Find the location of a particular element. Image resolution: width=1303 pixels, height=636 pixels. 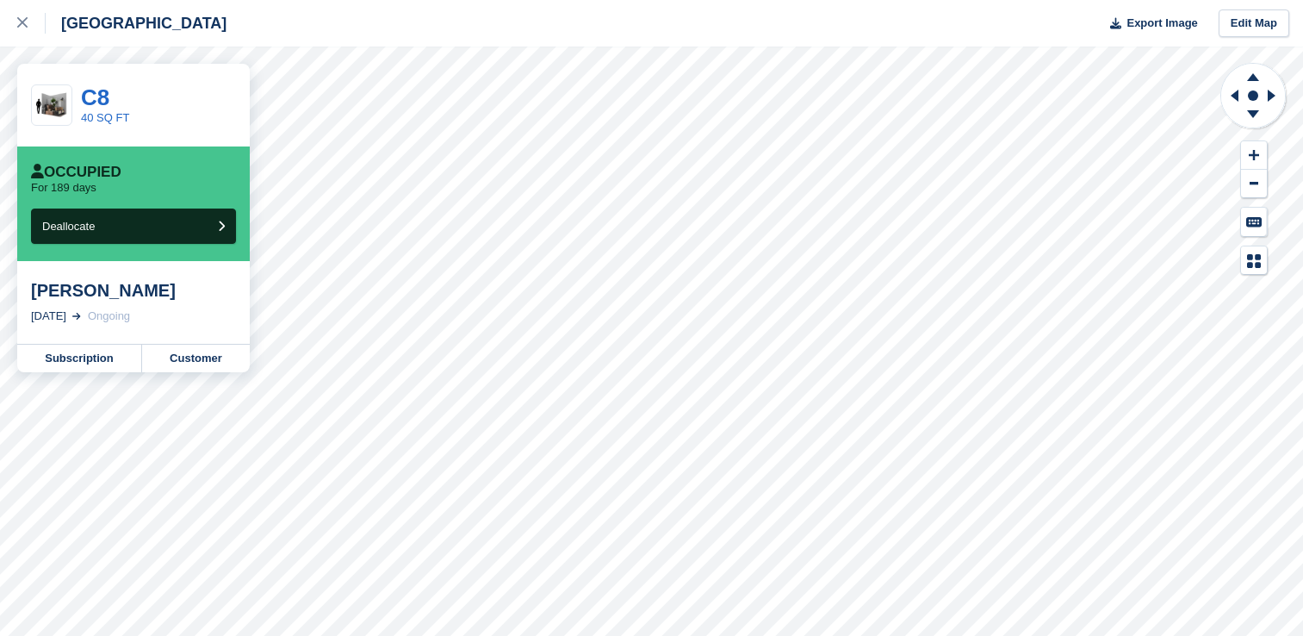

a: 40 SQ FT is located at coordinates (105, 117).